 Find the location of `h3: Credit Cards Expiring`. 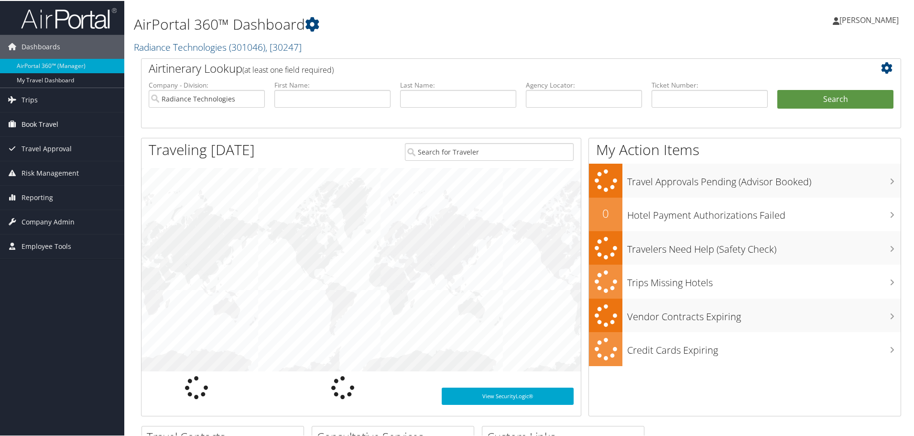

h3: Credit Cards Expiring is located at coordinates (764, 347).